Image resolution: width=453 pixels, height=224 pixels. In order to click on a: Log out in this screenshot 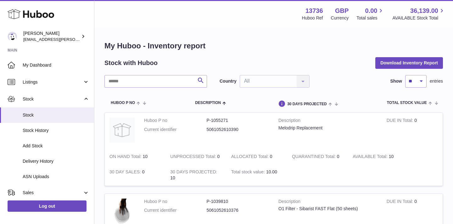, I will do `click(47, 206)`.